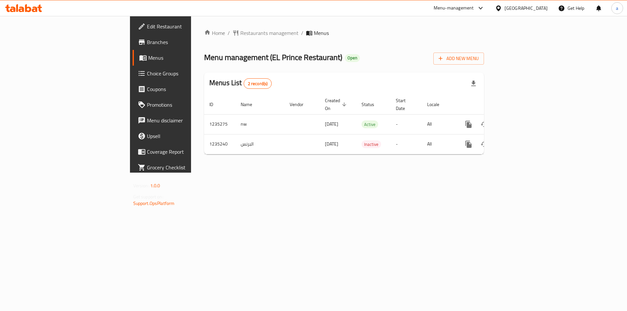 This screenshot has height=311, width=627. I want to click on span: Inactive, so click(371, 144).